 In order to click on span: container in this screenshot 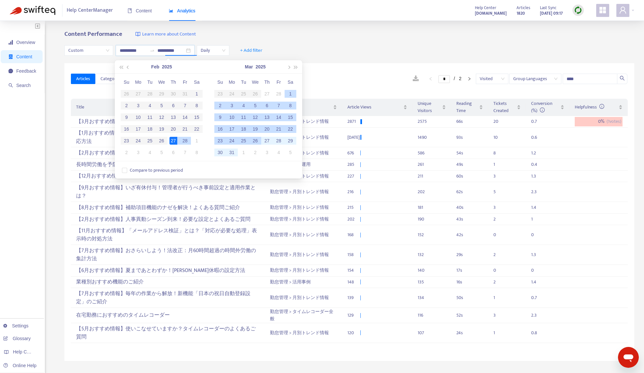, I will do `click(11, 57)`.